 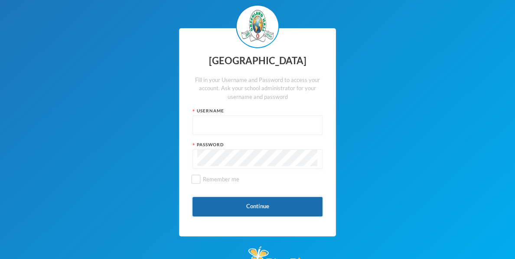 I want to click on button: Continue, so click(x=257, y=206).